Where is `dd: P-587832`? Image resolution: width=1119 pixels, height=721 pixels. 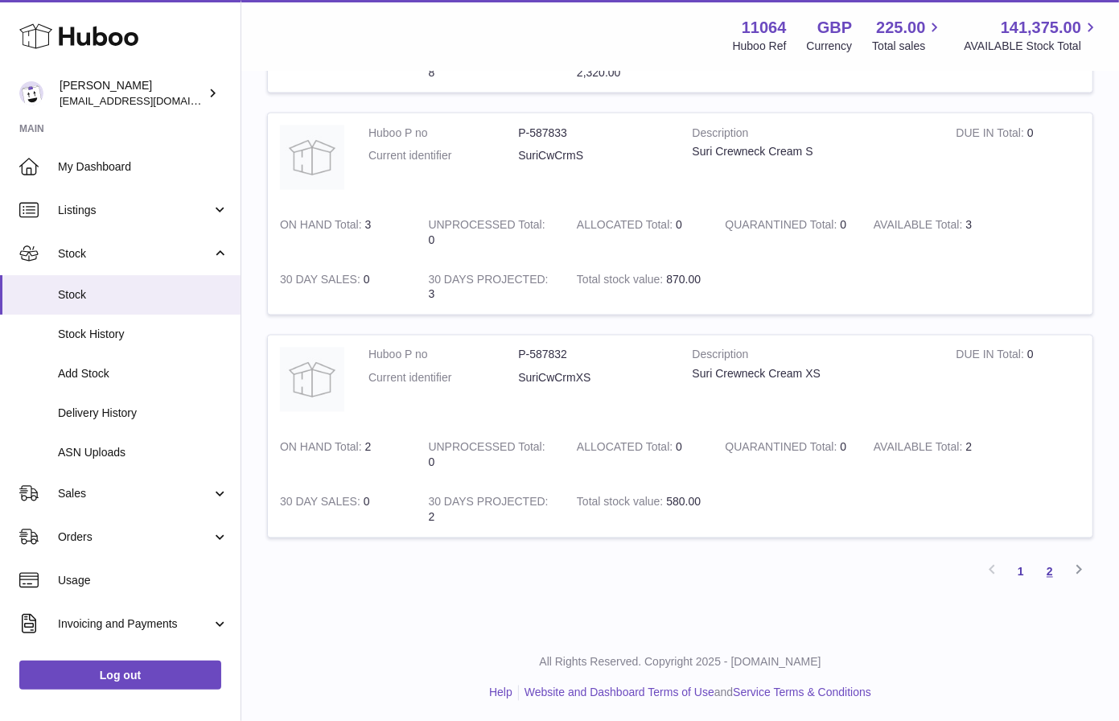
dd: P-587832 is located at coordinates (593, 355).